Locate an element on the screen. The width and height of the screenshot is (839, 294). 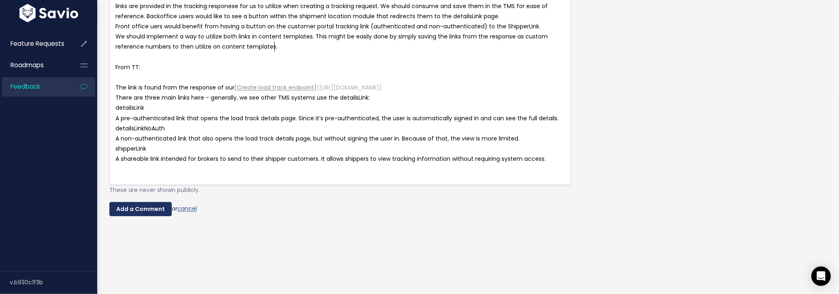
a: cancel is located at coordinates (187, 209).